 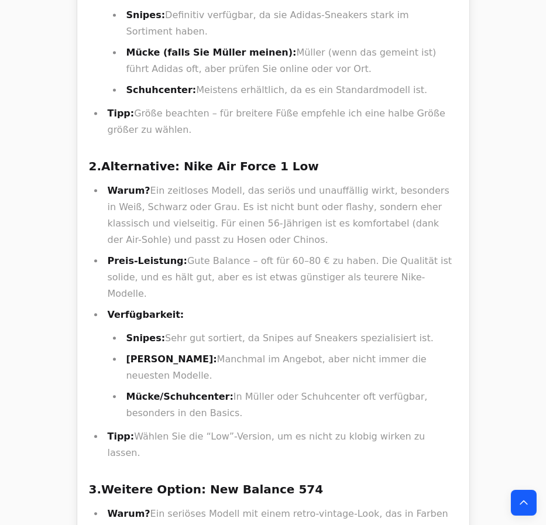 What do you see at coordinates (273, 489) in the screenshot?
I see `h3: 3.` at bounding box center [273, 489].